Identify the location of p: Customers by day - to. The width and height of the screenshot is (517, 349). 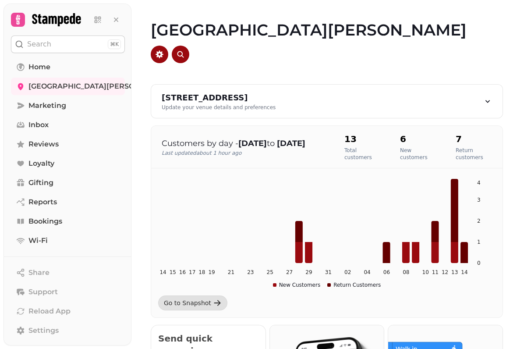
(244, 143).